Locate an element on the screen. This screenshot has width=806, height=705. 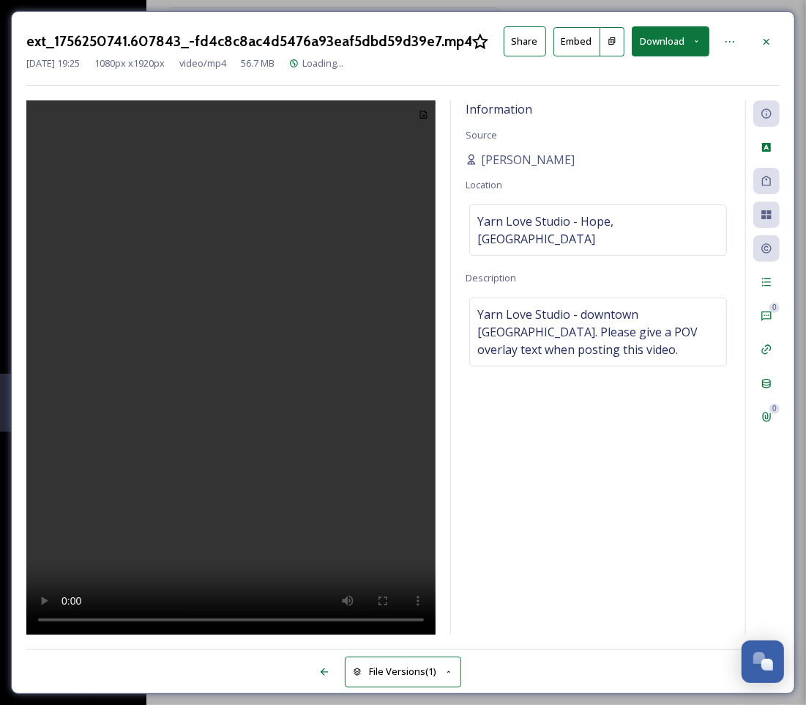
button: Embed is located at coordinates (577, 42).